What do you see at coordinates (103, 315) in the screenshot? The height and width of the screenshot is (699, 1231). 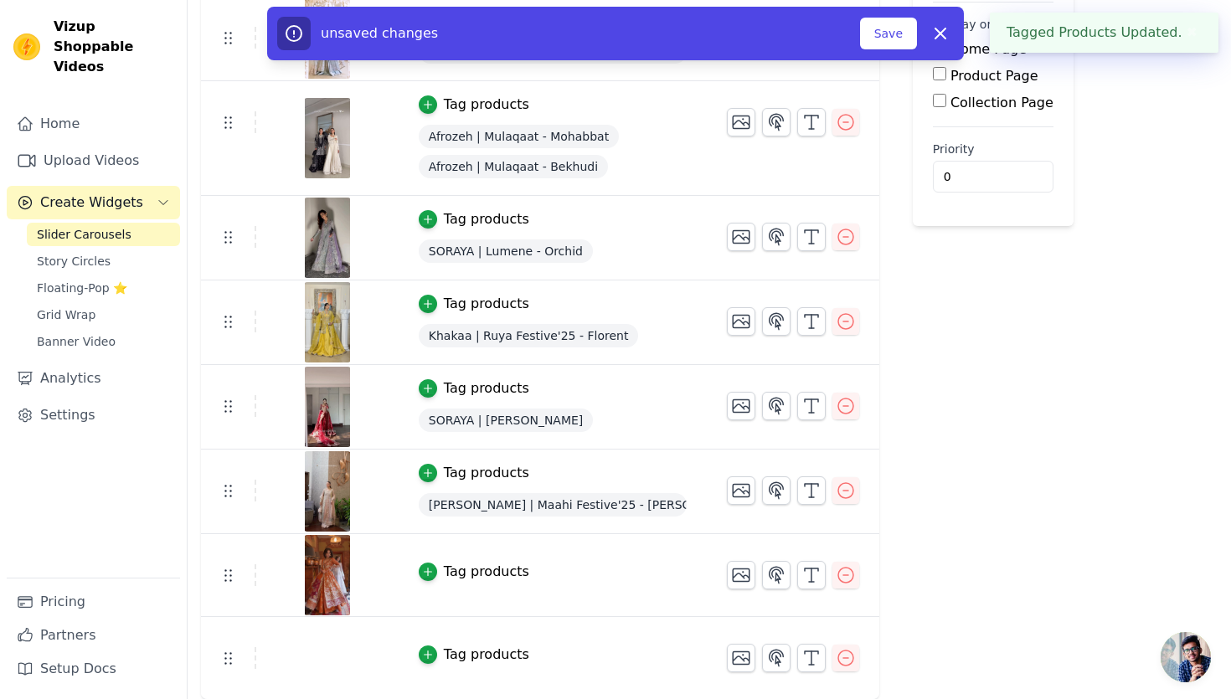 I see `a: Grid Wrap` at bounding box center [103, 315].